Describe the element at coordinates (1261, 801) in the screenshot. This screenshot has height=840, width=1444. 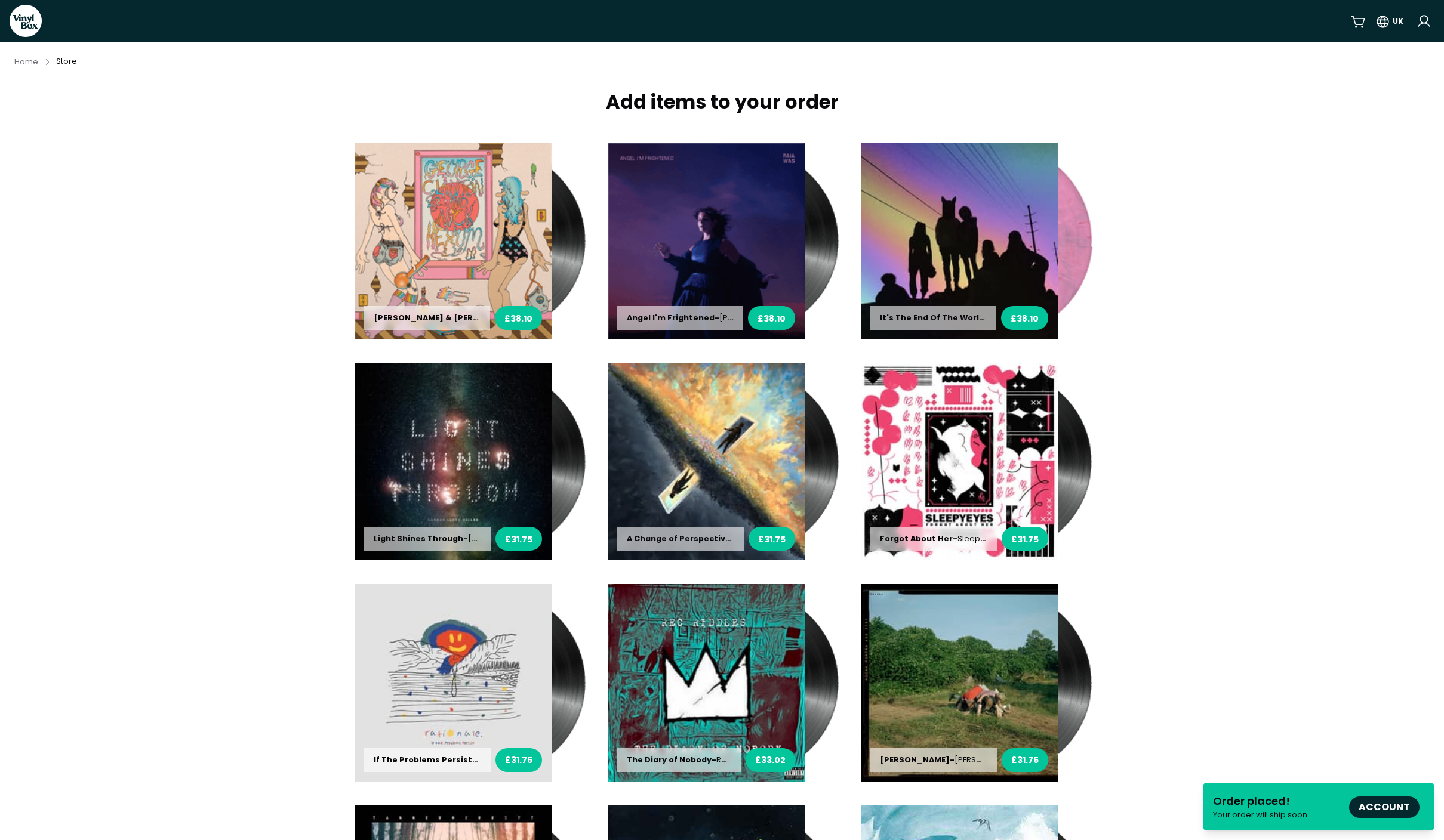
I see `div: Order placed!` at that location.